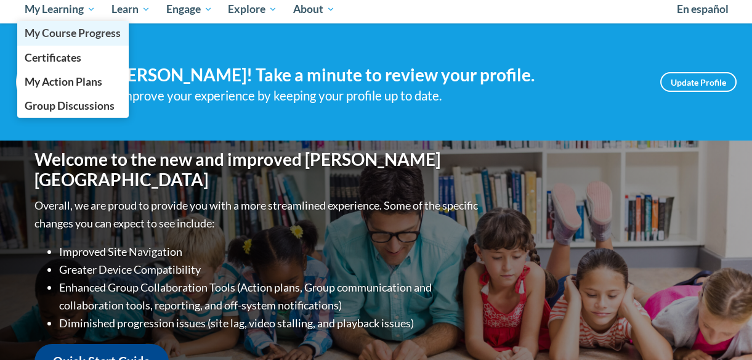 Image resolution: width=752 pixels, height=360 pixels. Describe the element at coordinates (270, 251) in the screenshot. I see `li: Improved Site Navigation` at that location.